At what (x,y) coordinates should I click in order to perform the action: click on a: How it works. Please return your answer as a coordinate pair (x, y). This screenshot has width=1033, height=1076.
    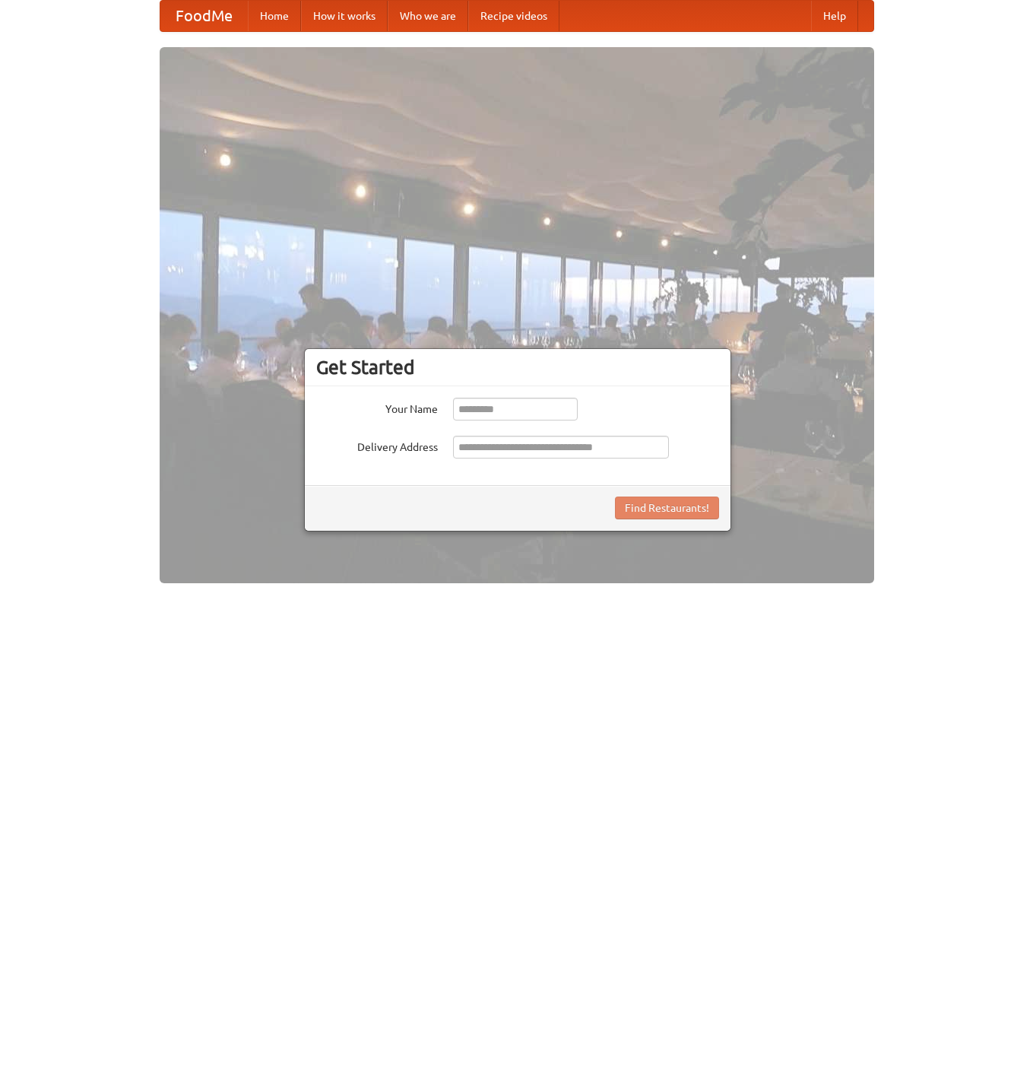
    Looking at the image, I should click on (344, 16).